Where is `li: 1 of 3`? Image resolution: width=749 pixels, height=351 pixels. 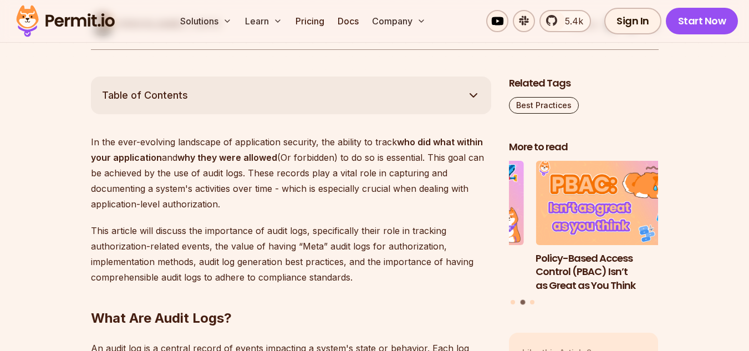 li: 1 of 3 is located at coordinates (449, 227).